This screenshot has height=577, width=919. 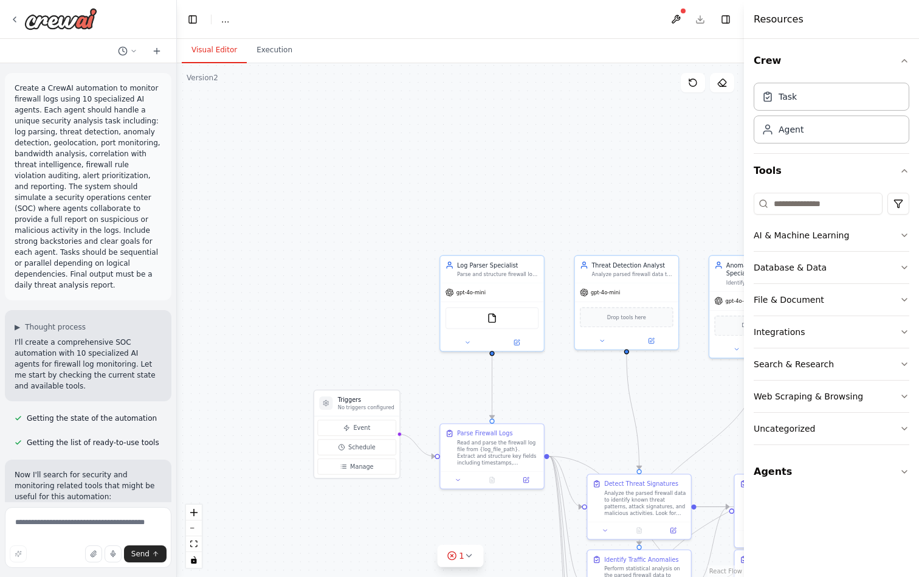 I want to click on div: Database & Data, so click(x=791, y=268).